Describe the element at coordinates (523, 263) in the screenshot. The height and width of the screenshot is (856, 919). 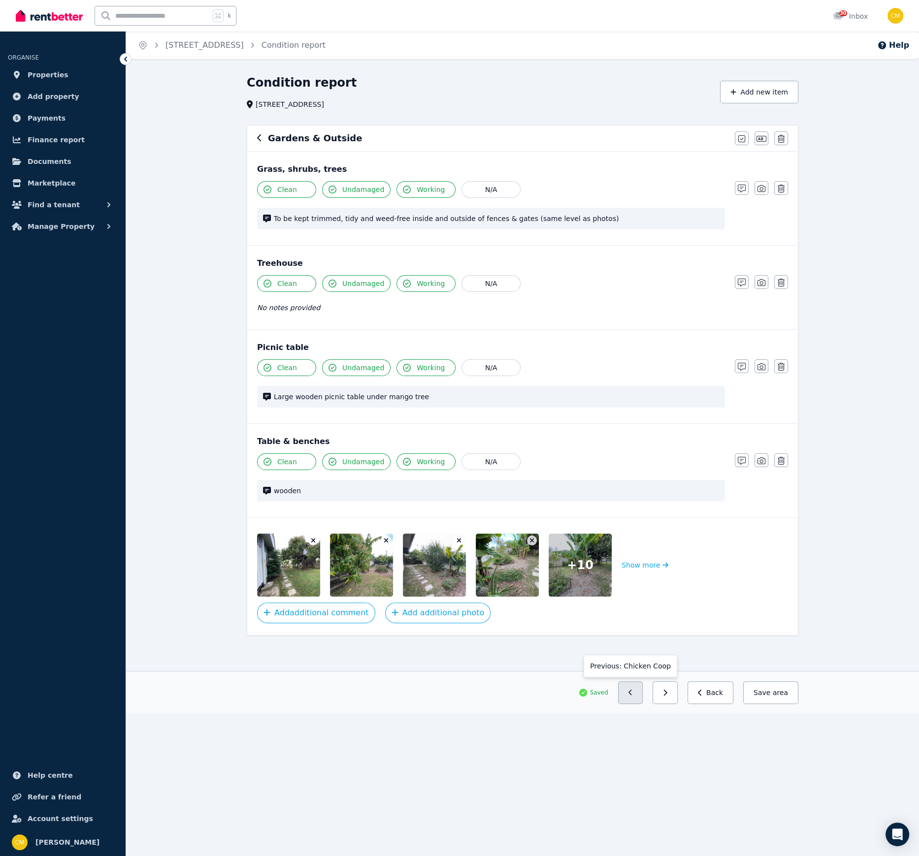
I see `div: Treehouse` at that location.